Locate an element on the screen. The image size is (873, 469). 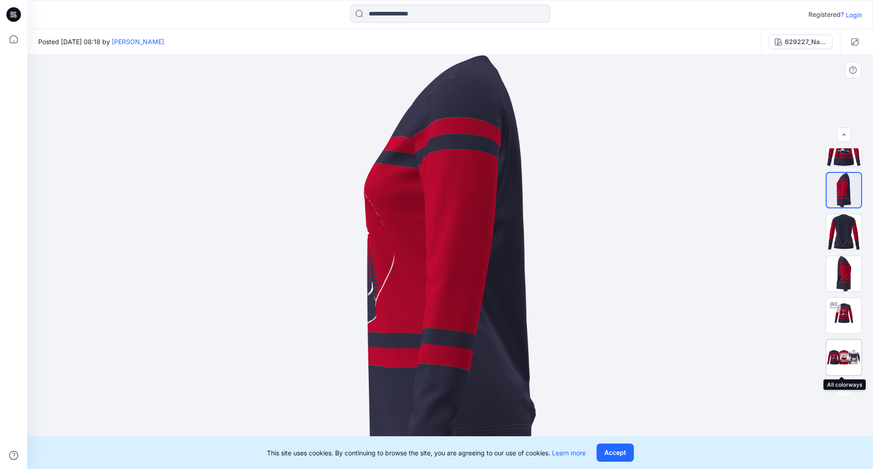
img: Front38 is located at coordinates (844, 148).